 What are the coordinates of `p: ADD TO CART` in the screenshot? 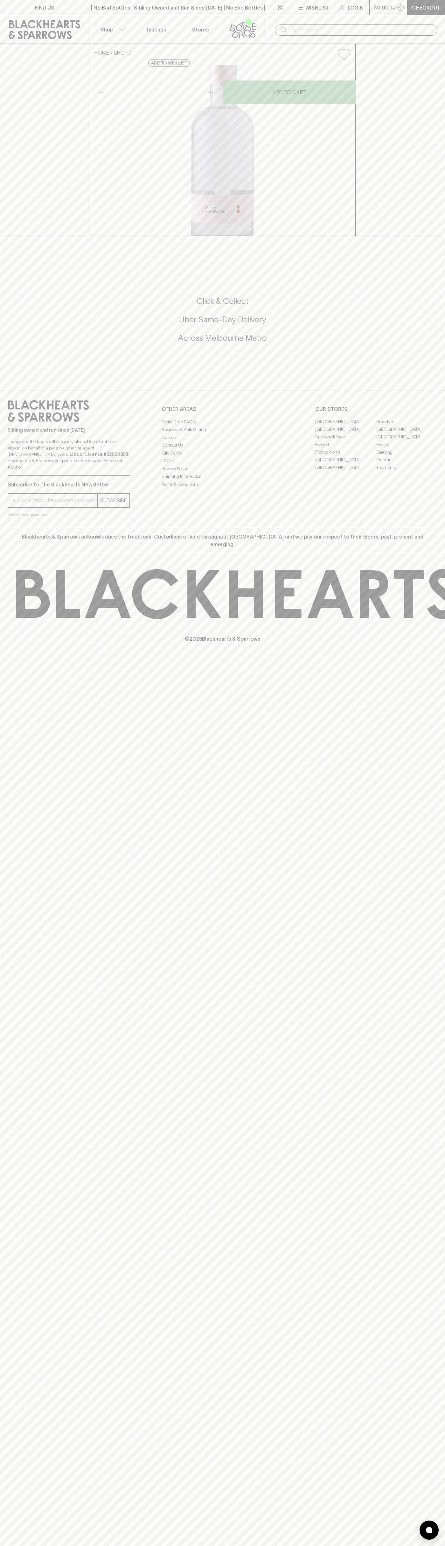 It's located at (289, 92).